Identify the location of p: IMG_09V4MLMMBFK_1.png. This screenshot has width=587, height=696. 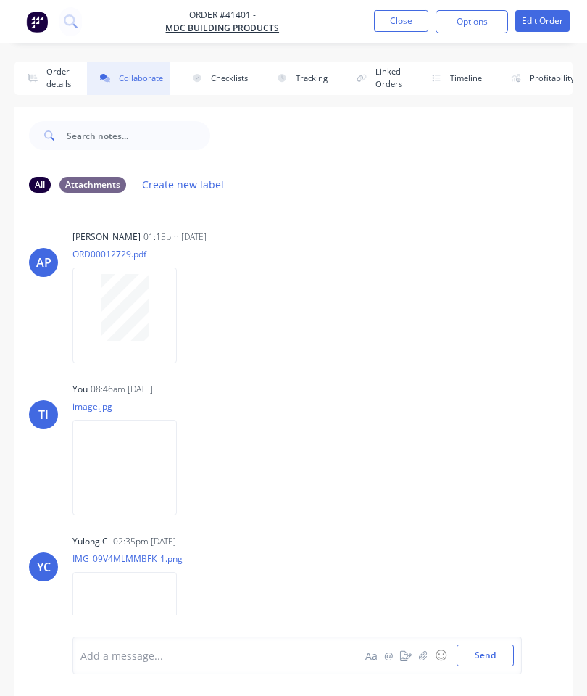
(132, 558).